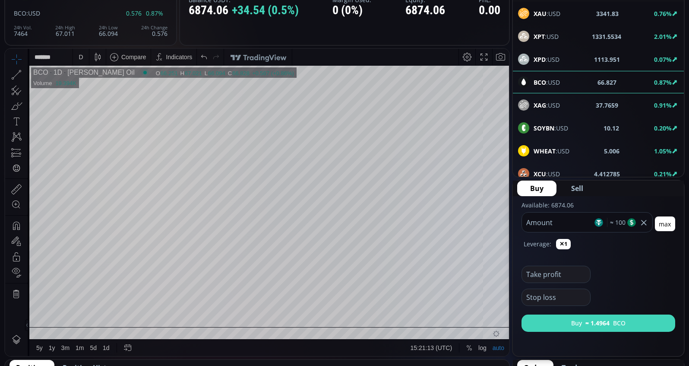 This screenshot has height=366, width=689. I want to click on div: 67.011, so click(65, 31).